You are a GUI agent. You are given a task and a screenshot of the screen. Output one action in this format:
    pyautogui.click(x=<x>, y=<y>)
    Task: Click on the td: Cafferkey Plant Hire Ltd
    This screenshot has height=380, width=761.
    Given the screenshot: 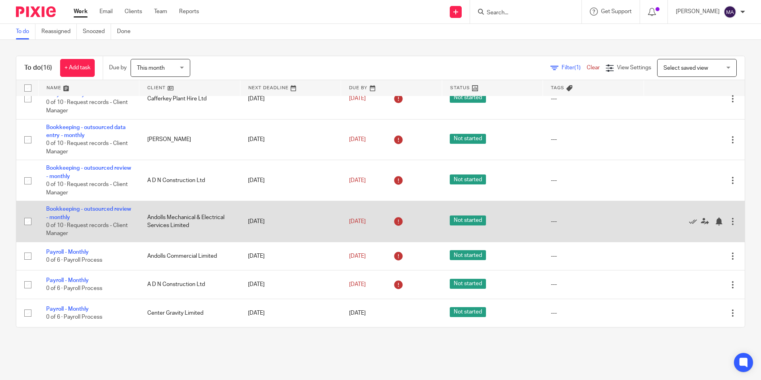 What is the action you would take?
    pyautogui.click(x=190, y=98)
    